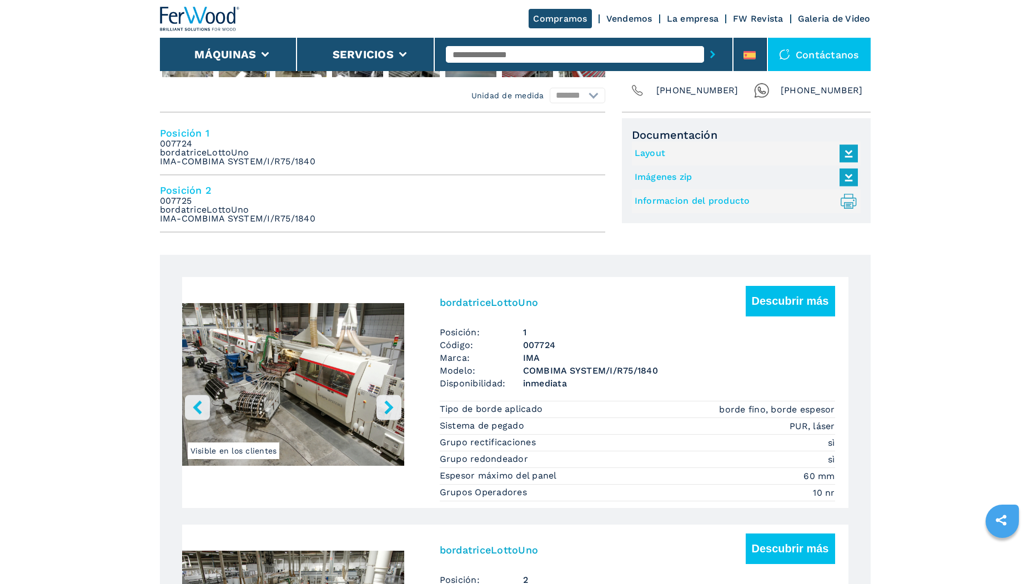 This screenshot has width=1030, height=584. What do you see at coordinates (481, 345) in the screenshot?
I see `span: Código:` at bounding box center [481, 345].